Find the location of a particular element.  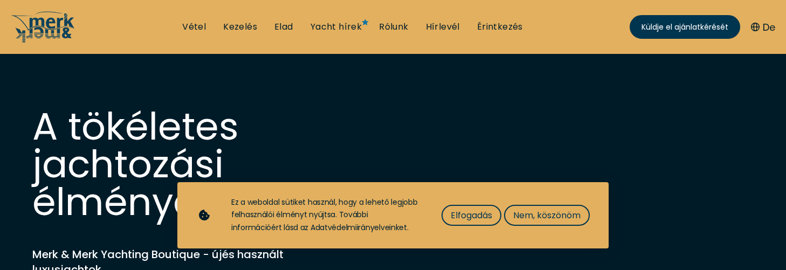

a: Kezelés is located at coordinates (240, 27).